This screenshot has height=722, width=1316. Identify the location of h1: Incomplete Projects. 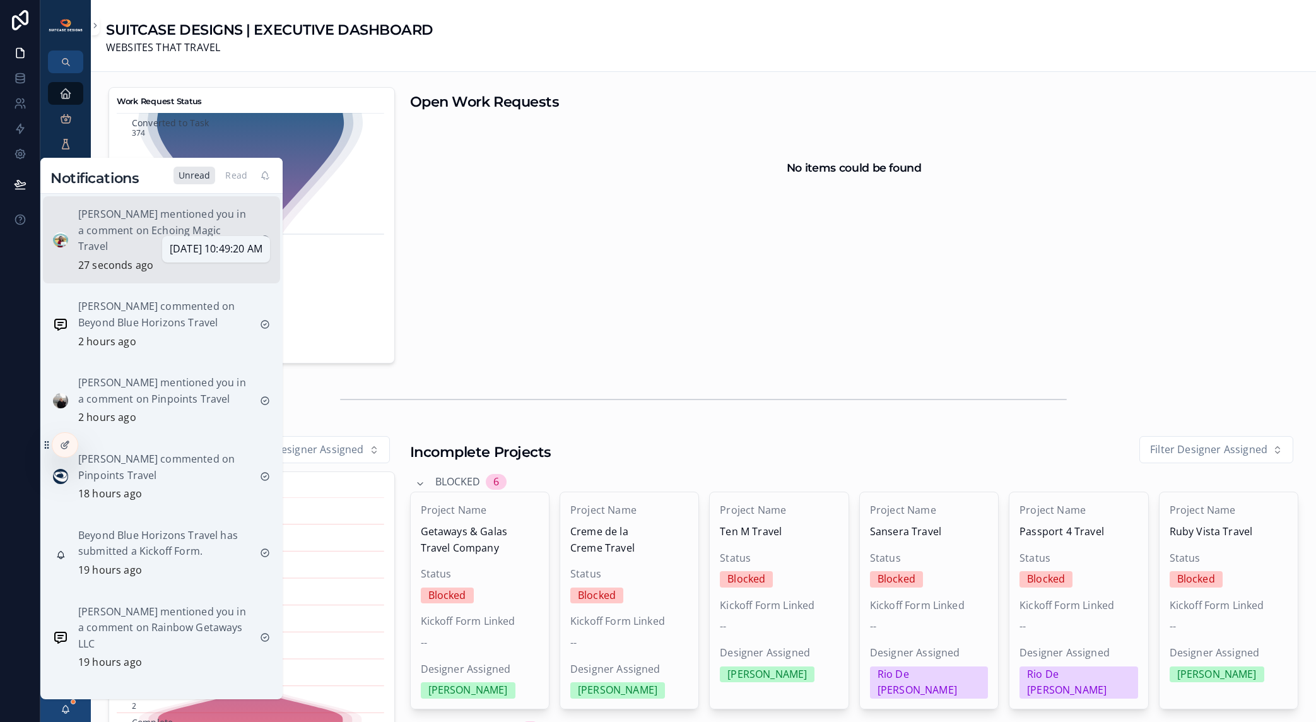
(481, 452).